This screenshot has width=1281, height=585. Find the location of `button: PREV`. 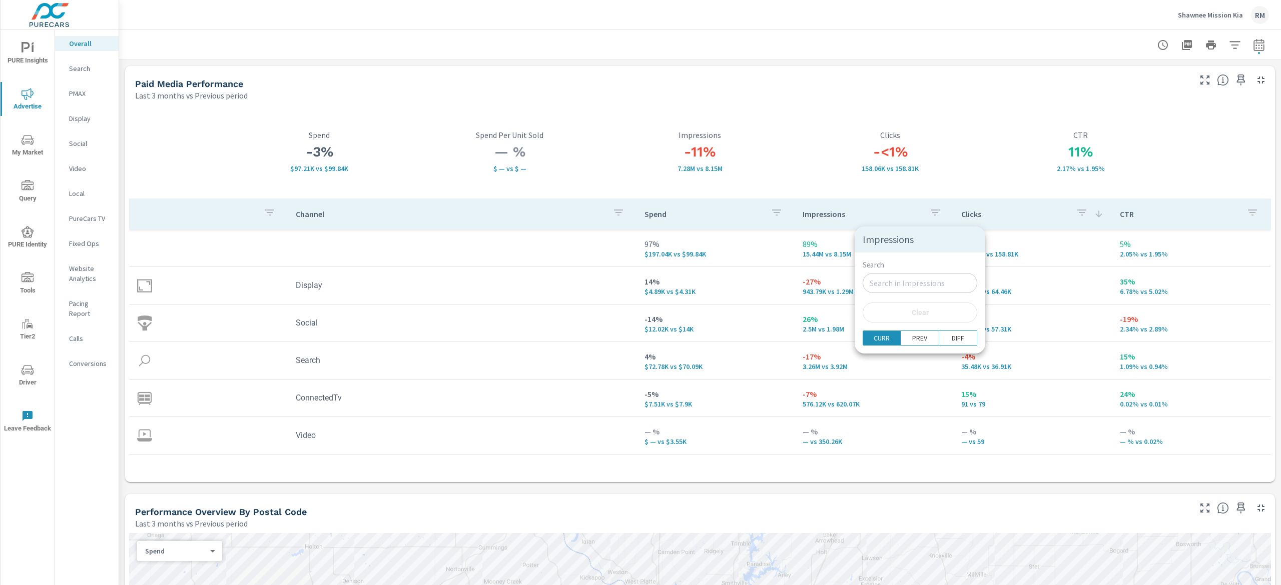

button: PREV is located at coordinates (920, 338).